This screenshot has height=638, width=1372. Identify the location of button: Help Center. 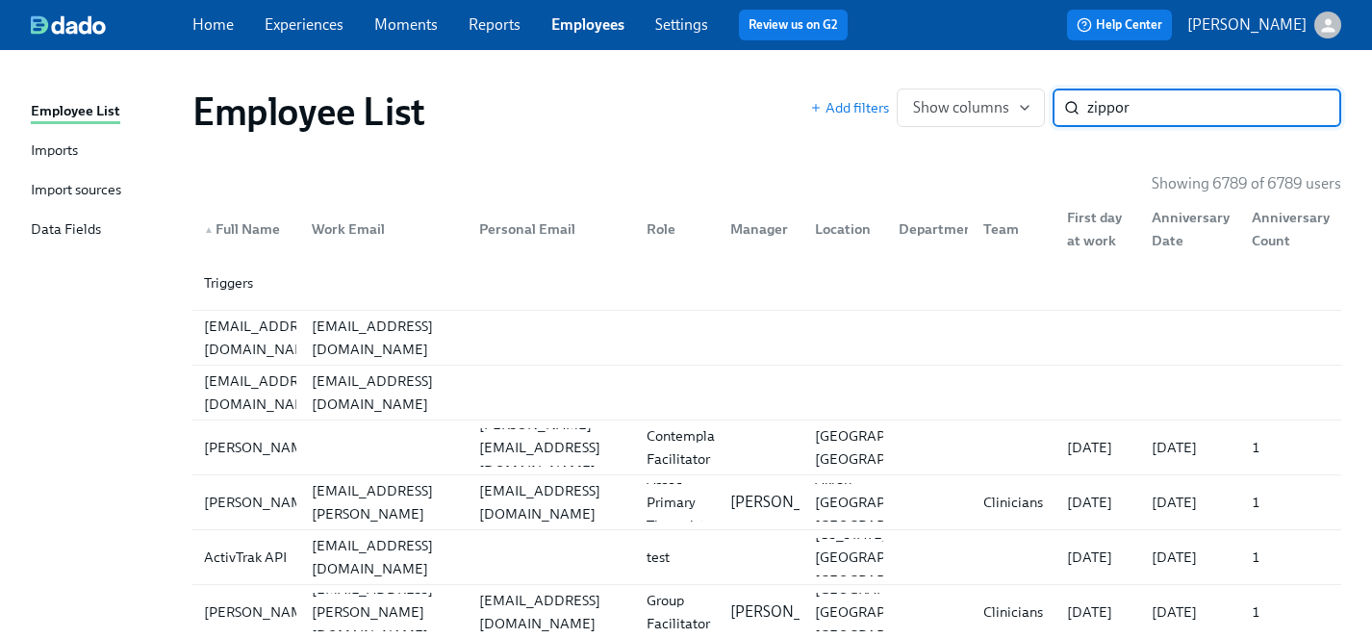
(1119, 25).